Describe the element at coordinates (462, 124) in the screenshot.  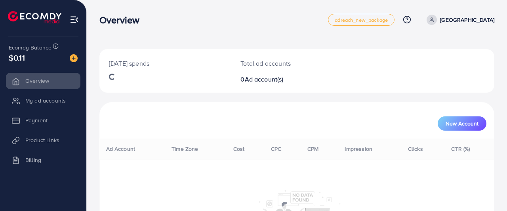
I see `span: New Account` at that location.